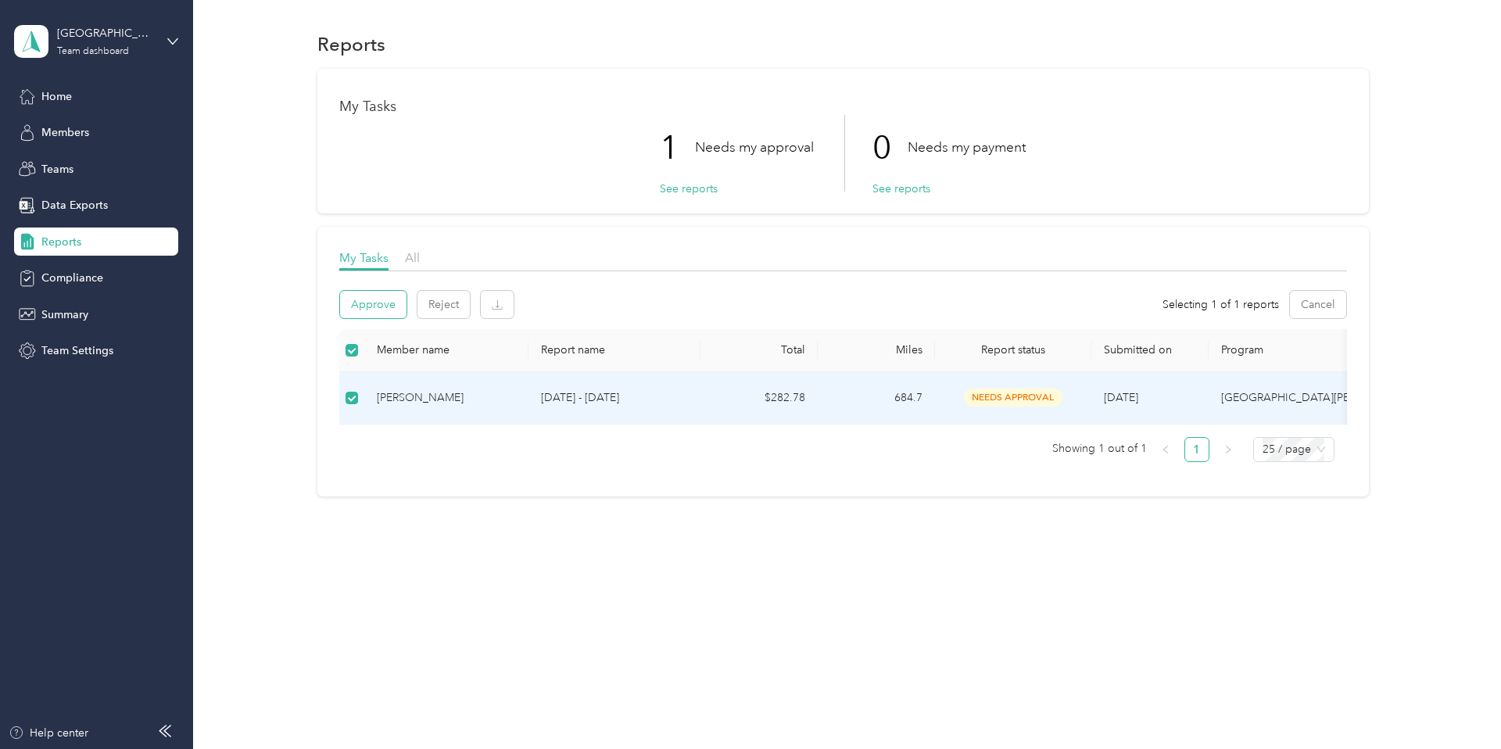  I want to click on div: Member name, so click(446, 349).